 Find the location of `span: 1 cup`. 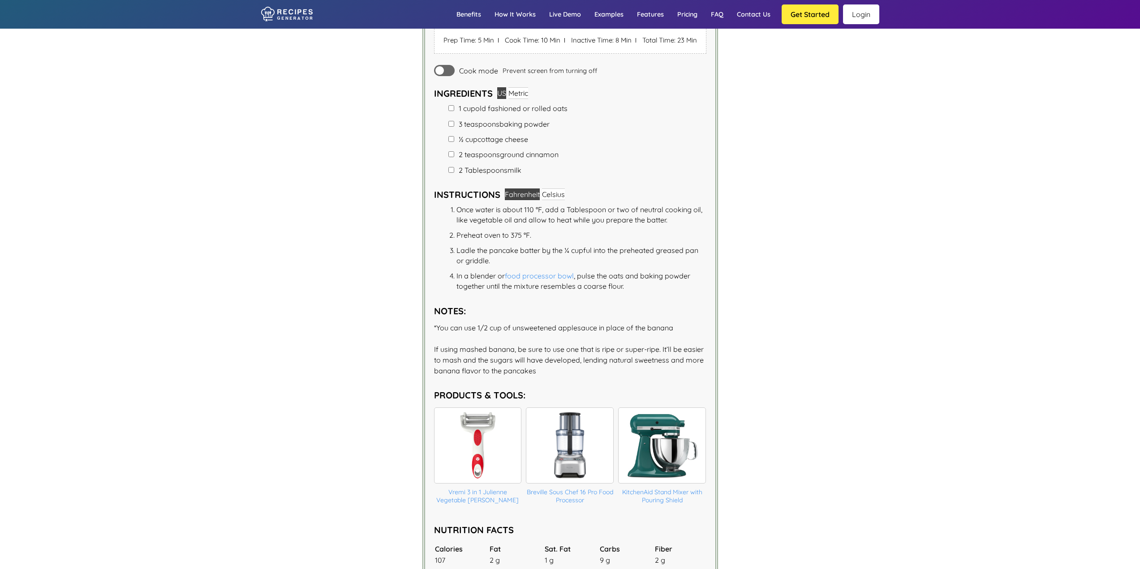

span: 1 cup is located at coordinates (467, 108).